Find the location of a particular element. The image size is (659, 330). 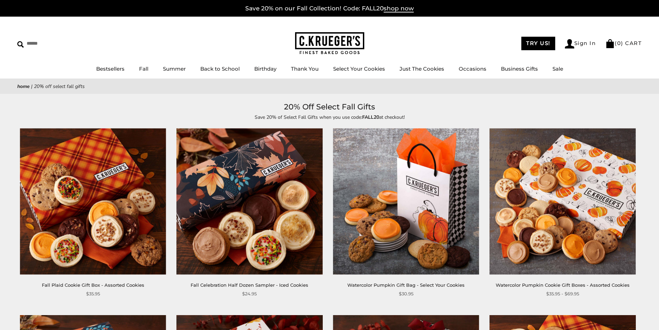

span: shop now is located at coordinates (399, 9).